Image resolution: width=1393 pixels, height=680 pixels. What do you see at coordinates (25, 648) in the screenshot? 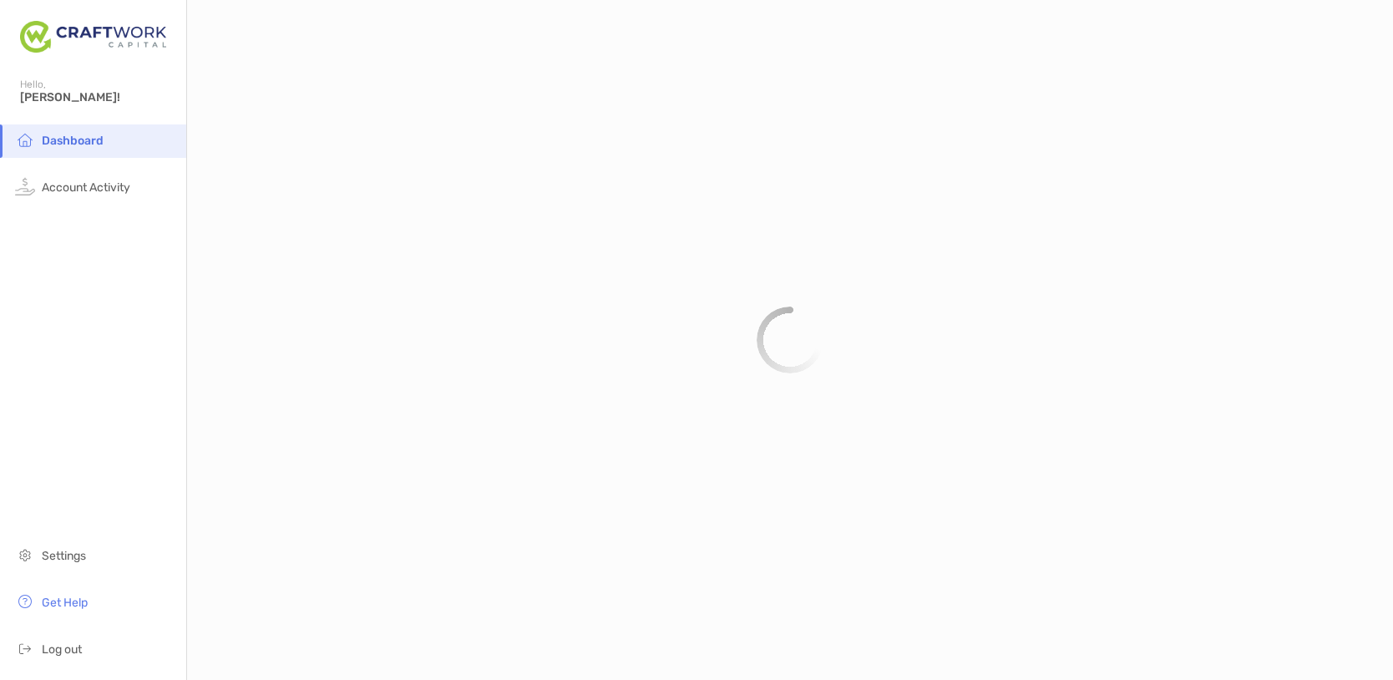
I see `img: logout icon` at bounding box center [25, 648].